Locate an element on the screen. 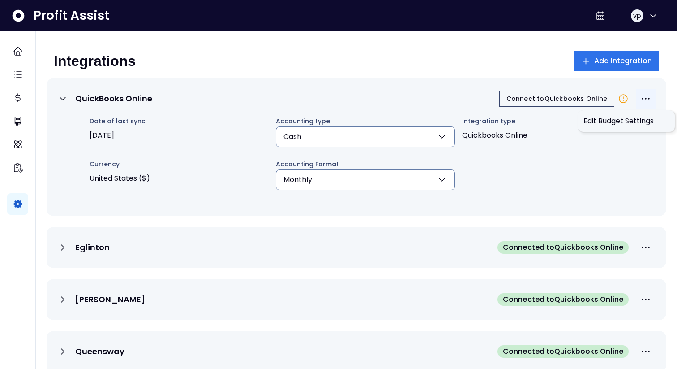  div: More options is located at coordinates (627, 121).